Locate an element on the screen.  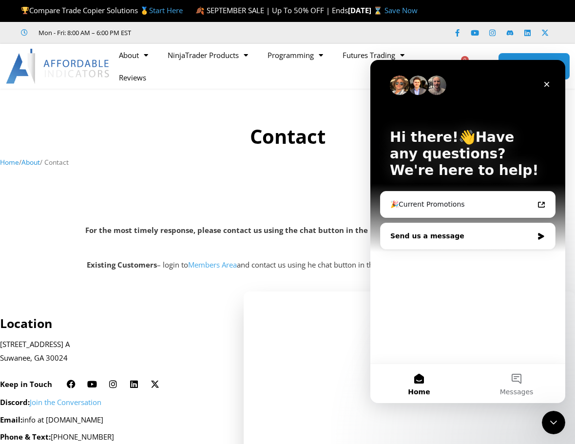
div: Close is located at coordinates (176, 24).